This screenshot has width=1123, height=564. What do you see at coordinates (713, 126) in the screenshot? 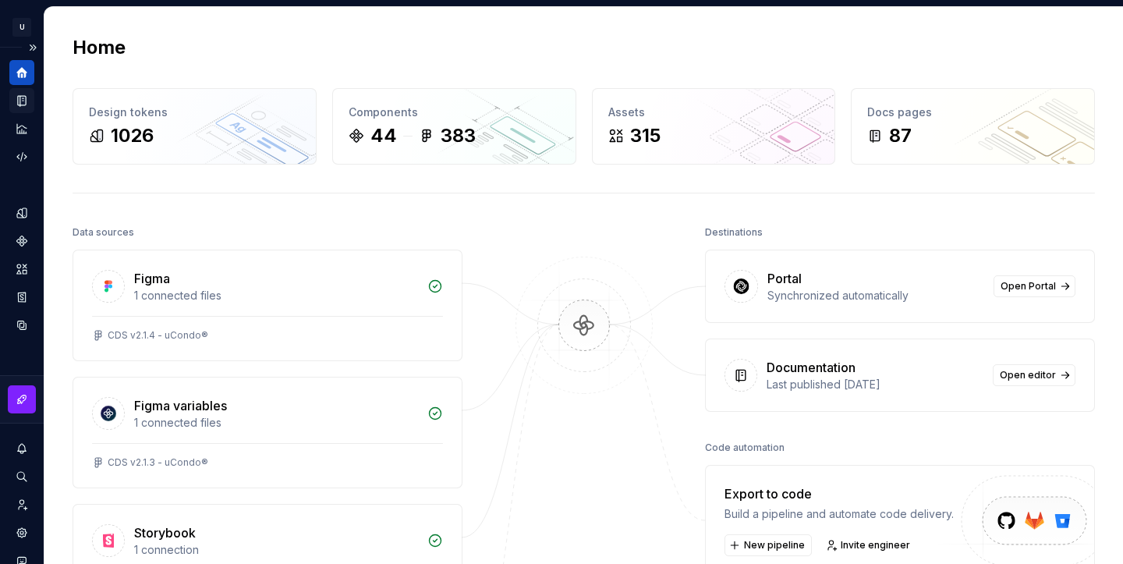
I see `a: Assets315` at bounding box center [713, 126].